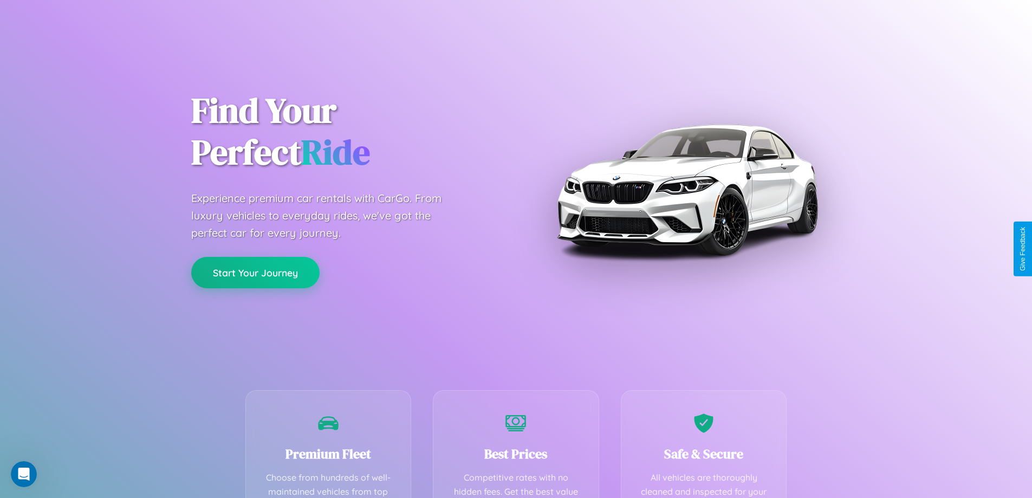 Image resolution: width=1032 pixels, height=498 pixels. What do you see at coordinates (255, 272) in the screenshot?
I see `button: Start Your Journey` at bounding box center [255, 272].